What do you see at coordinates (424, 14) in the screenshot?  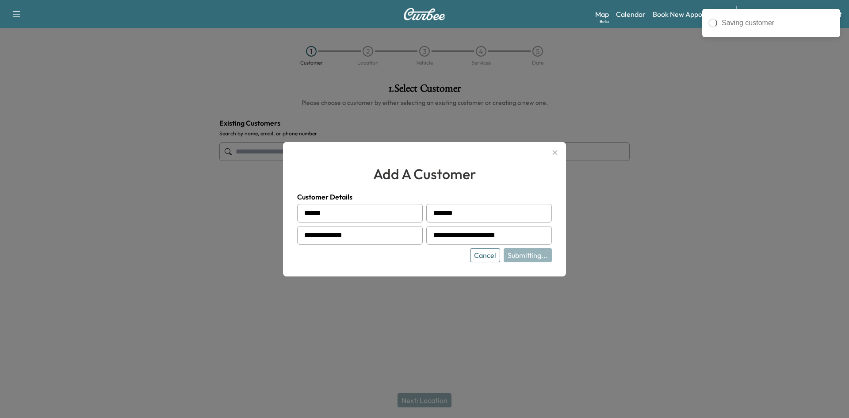 I see `img: Curbee Logo` at bounding box center [424, 14].